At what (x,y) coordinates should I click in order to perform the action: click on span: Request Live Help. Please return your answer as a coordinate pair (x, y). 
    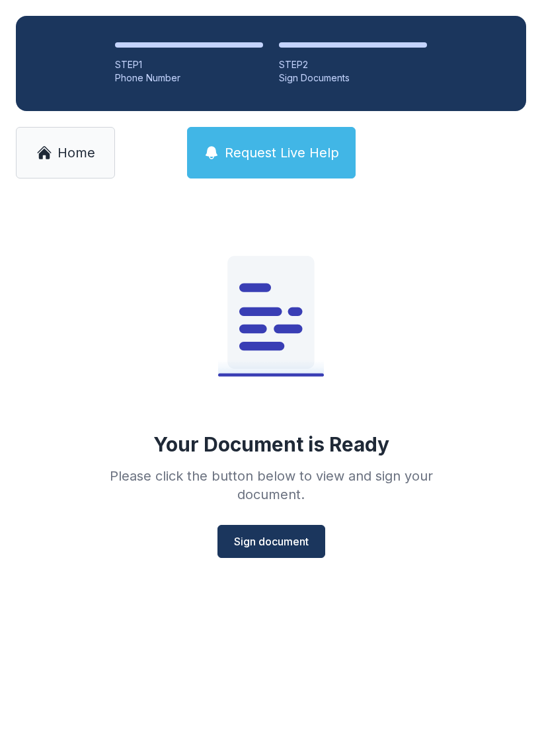
    Looking at the image, I should click on (282, 153).